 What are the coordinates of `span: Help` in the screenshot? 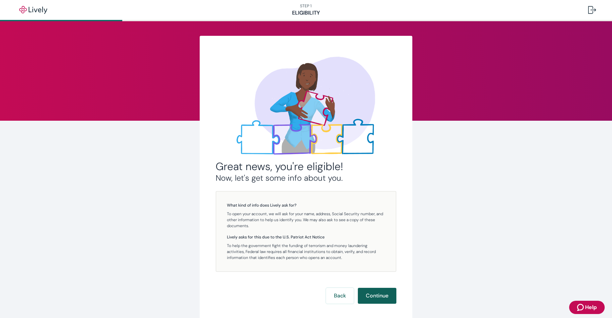 It's located at (590, 308).